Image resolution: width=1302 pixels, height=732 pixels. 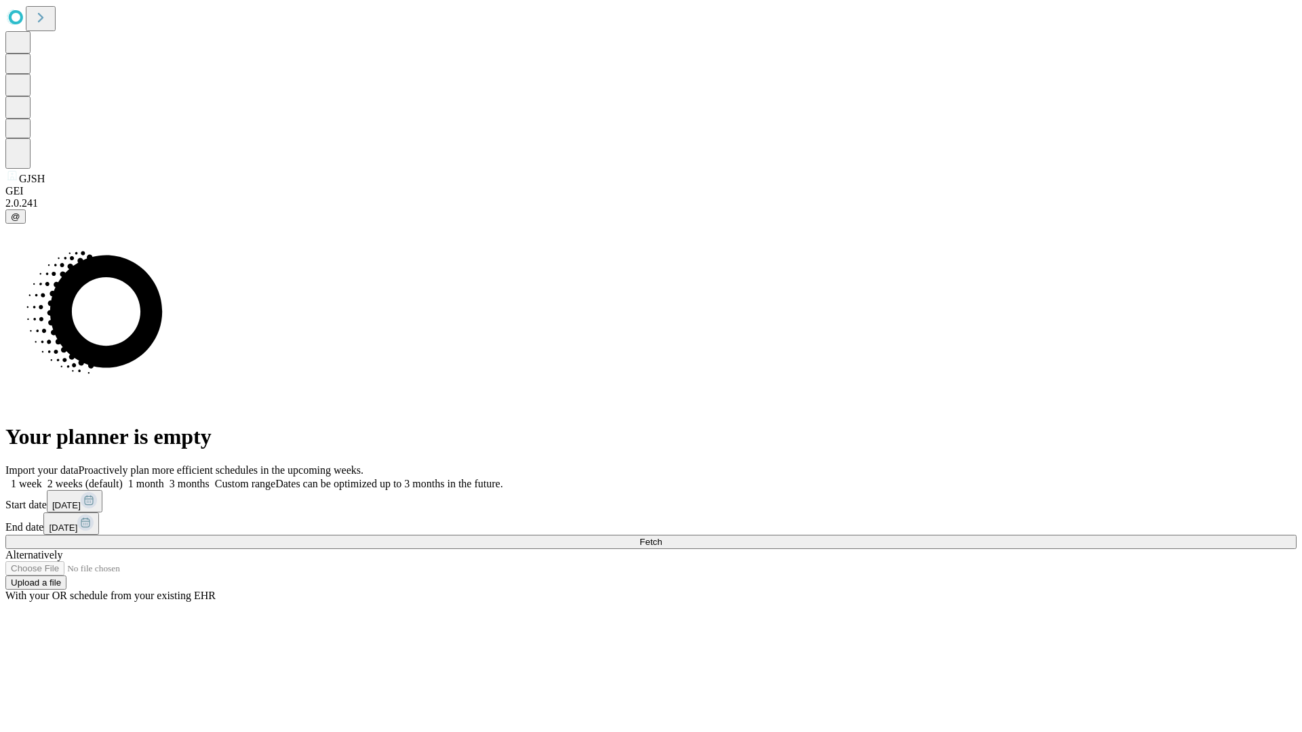 What do you see at coordinates (651, 524) in the screenshot?
I see `div: End date` at bounding box center [651, 524].